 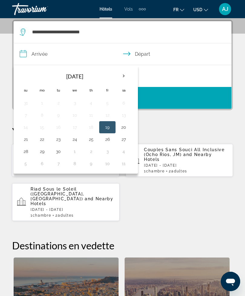 I want to click on button: Change currency, so click(x=201, y=9).